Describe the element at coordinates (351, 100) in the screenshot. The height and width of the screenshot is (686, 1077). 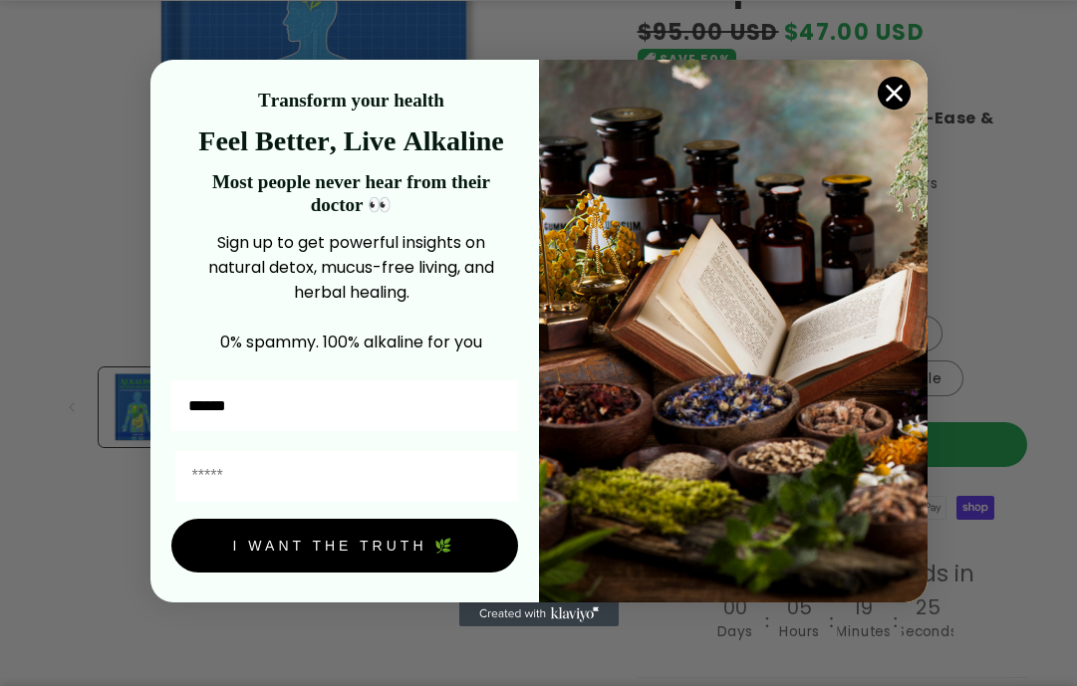
I see `strong: Transform your health` at that location.